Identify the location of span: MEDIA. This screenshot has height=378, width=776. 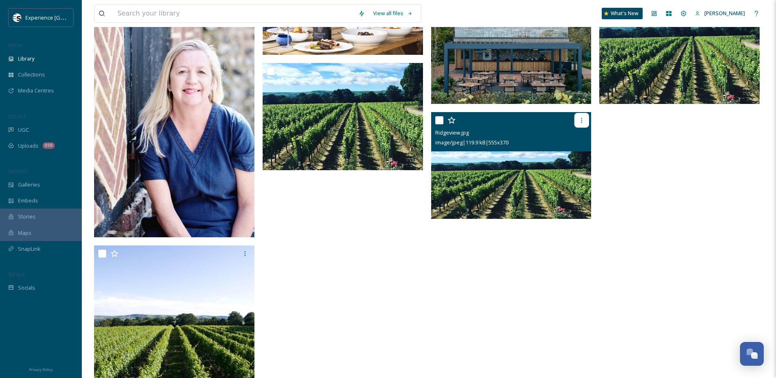
(15, 45).